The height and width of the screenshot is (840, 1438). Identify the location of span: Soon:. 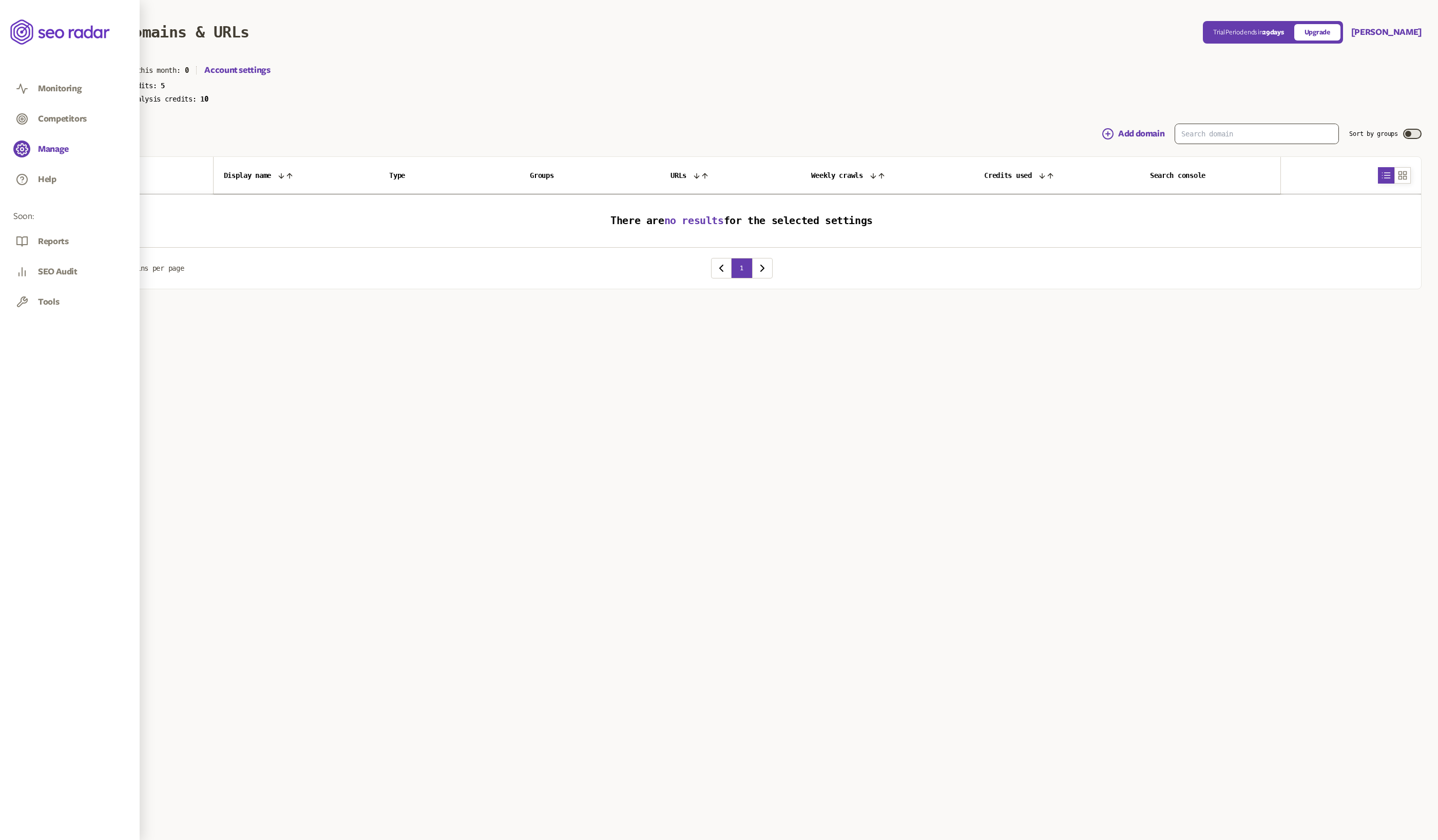
(70, 217).